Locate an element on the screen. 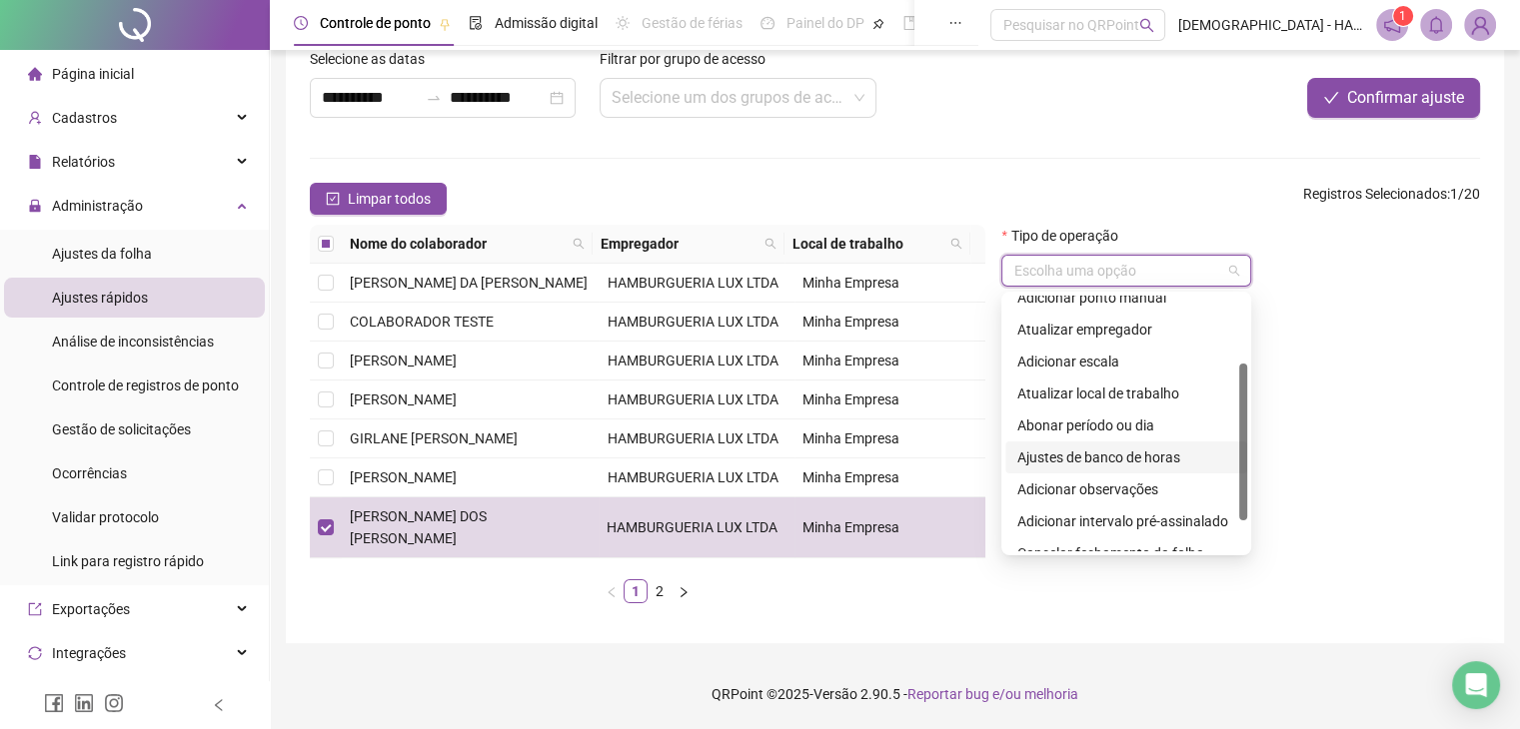 The height and width of the screenshot is (729, 1520). span: file-done is located at coordinates (476, 23).